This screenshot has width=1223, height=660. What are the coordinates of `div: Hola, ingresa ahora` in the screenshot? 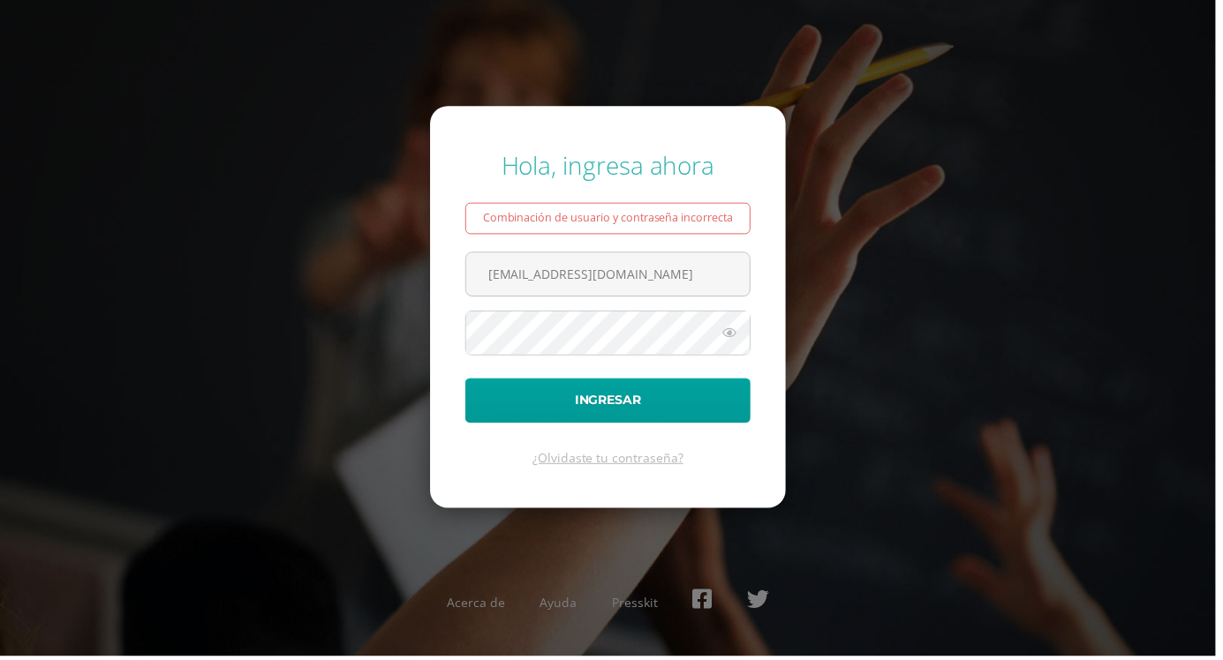 It's located at (611, 166).